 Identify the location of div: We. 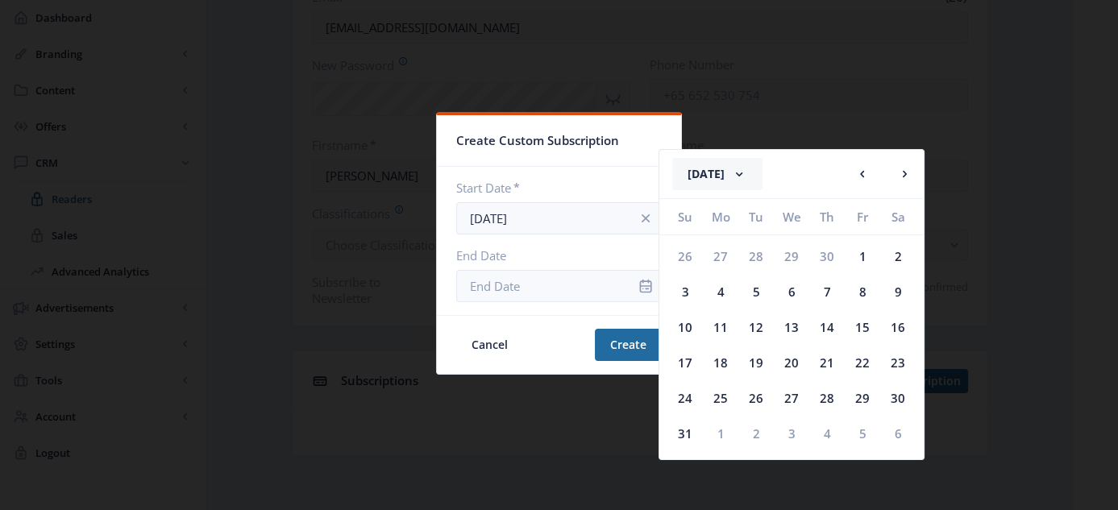
(792, 217).